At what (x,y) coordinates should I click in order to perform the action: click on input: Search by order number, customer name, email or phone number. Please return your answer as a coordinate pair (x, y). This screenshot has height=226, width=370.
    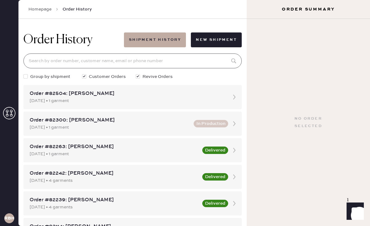
    Looking at the image, I should click on (133, 61).